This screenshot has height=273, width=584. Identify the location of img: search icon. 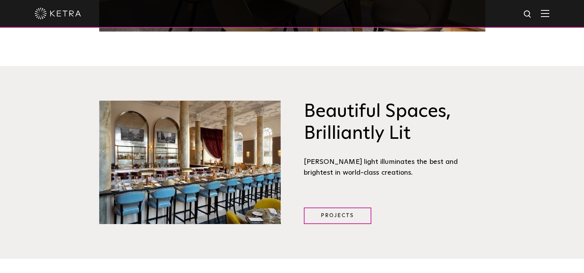
(528, 14).